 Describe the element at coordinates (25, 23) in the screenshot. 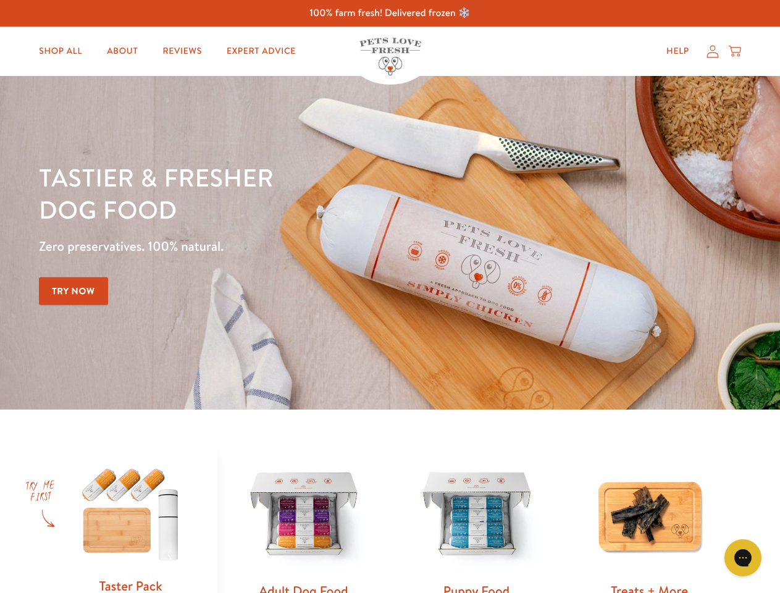

I see `button: Gorgias live chat` at that location.